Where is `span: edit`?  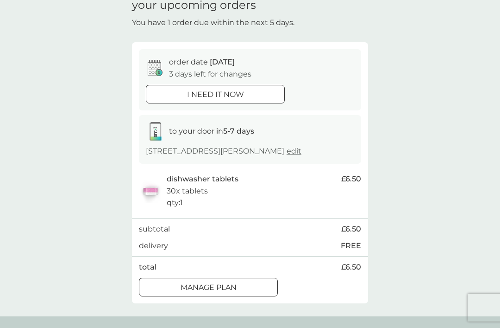
span: edit is located at coordinates (294, 151).